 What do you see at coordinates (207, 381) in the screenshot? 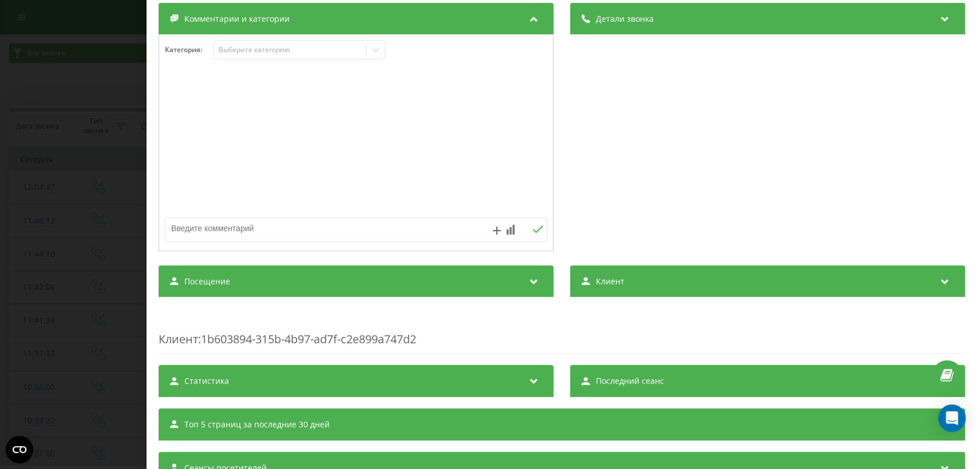
I see `span: Статистика` at bounding box center [207, 381].